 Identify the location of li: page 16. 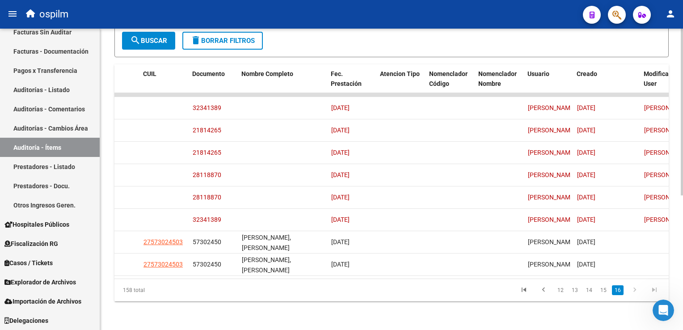
(617, 290).